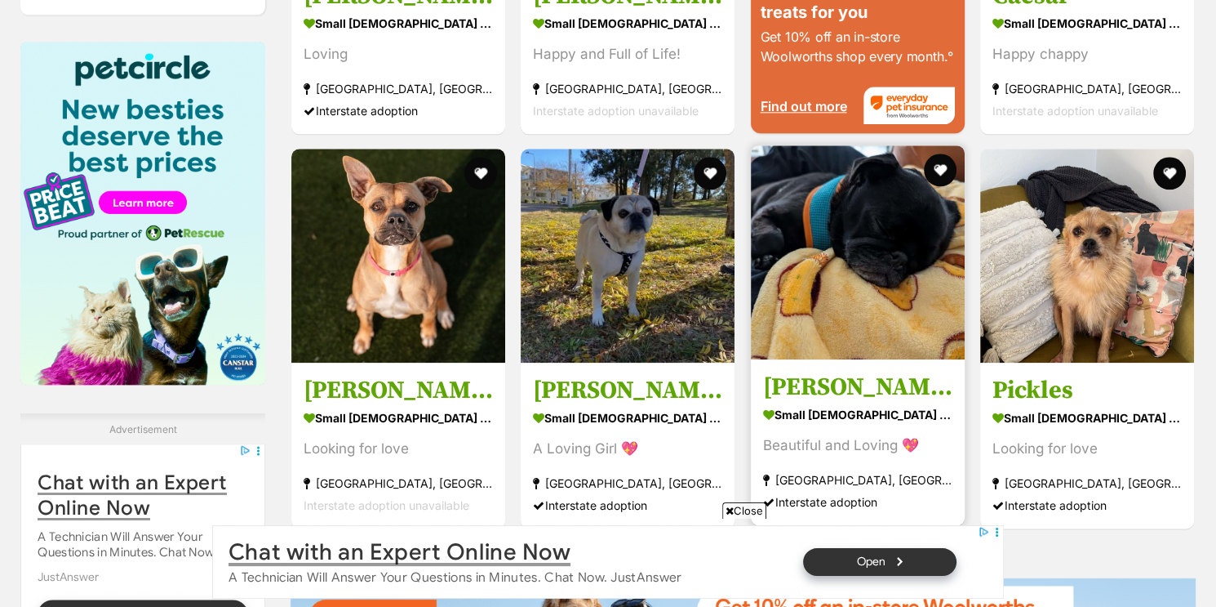 This screenshot has height=607, width=1216. Describe the element at coordinates (243, 51) in the screenshot. I see `a: A Technician Will Answer Your Questions in Minutes. Chat Now. JustAnswer` at that location.